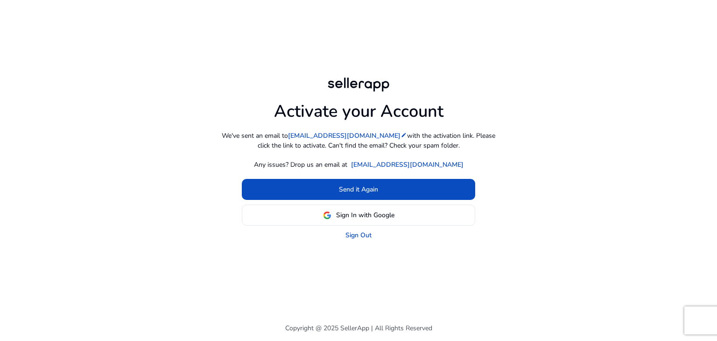 The width and height of the screenshot is (717, 341). Describe the element at coordinates (359, 189) in the screenshot. I see `button: Send it Again` at that location.